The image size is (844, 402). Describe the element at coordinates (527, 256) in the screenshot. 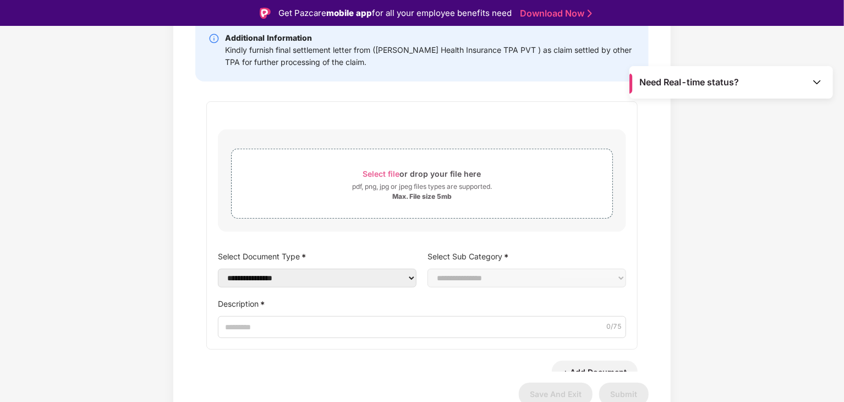

I see `label: Select Sub Category` at that location.